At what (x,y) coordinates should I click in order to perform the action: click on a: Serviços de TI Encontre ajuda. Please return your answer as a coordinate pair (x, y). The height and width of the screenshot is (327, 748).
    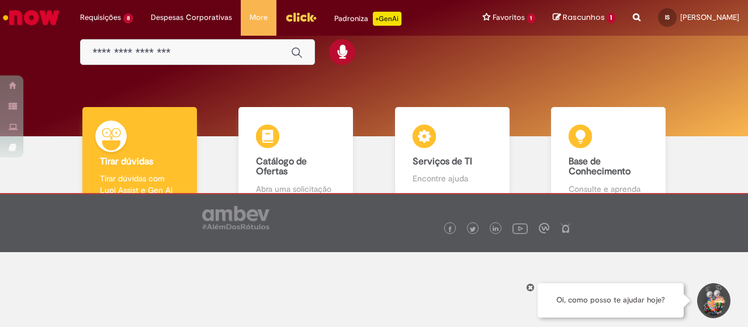
    Looking at the image, I should click on (452, 157).